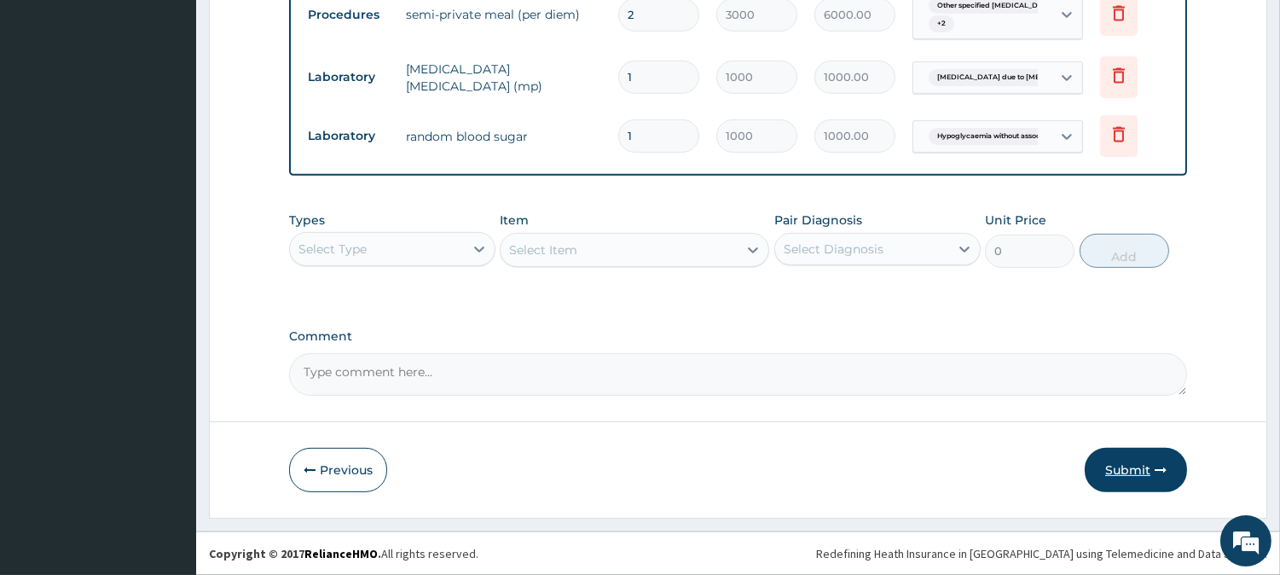 The height and width of the screenshot is (575, 1280). Describe the element at coordinates (942, 24) in the screenshot. I see `span: + 2` at that location.